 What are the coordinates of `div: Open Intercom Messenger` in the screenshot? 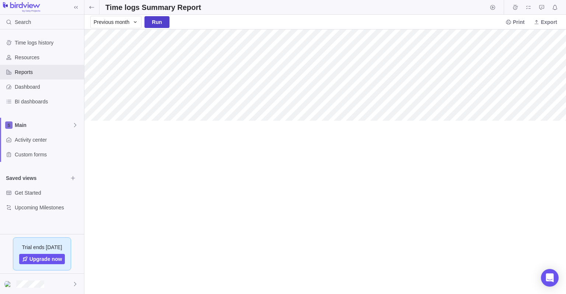 It's located at (549, 278).